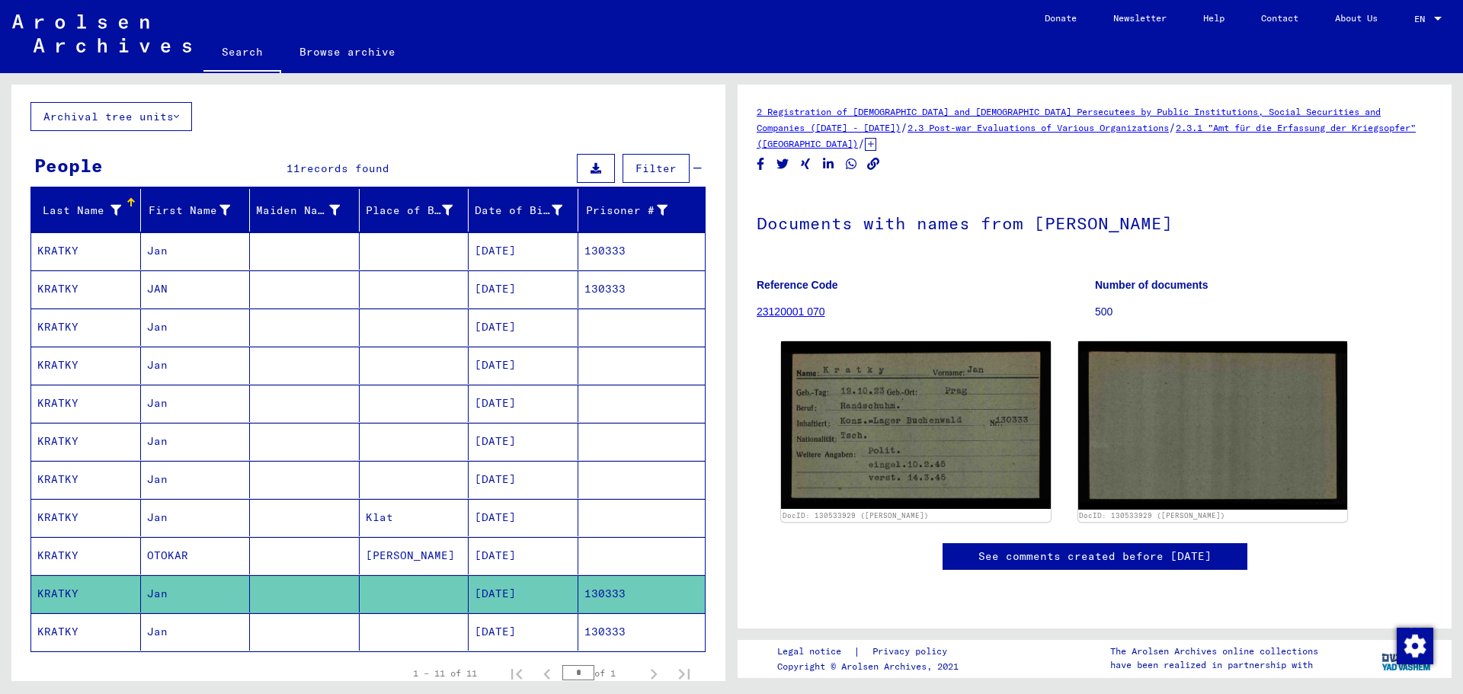 Image resolution: width=1463 pixels, height=694 pixels. What do you see at coordinates (913, 652) in the screenshot?
I see `a: Privacy policy` at bounding box center [913, 652].